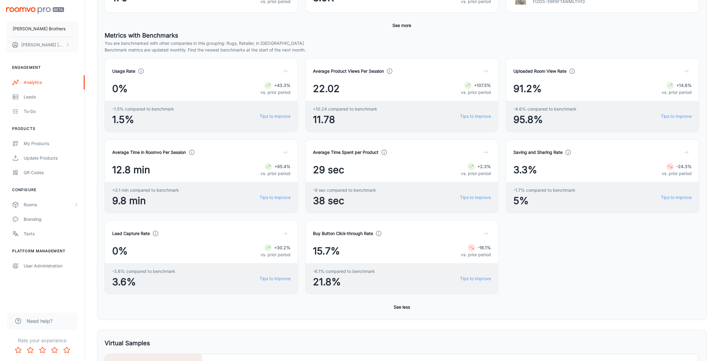 The height and width of the screenshot is (361, 719). What do you see at coordinates (51, 158) in the screenshot?
I see `div: Update Products` at bounding box center [51, 158].